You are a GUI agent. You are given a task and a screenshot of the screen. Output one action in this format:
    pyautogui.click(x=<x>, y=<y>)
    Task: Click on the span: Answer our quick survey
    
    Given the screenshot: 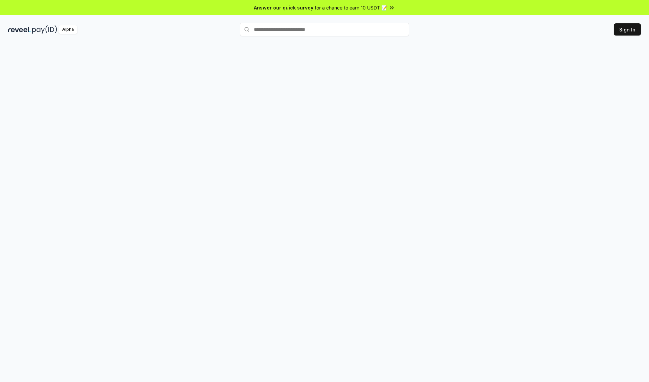 What is the action you would take?
    pyautogui.click(x=284, y=7)
    